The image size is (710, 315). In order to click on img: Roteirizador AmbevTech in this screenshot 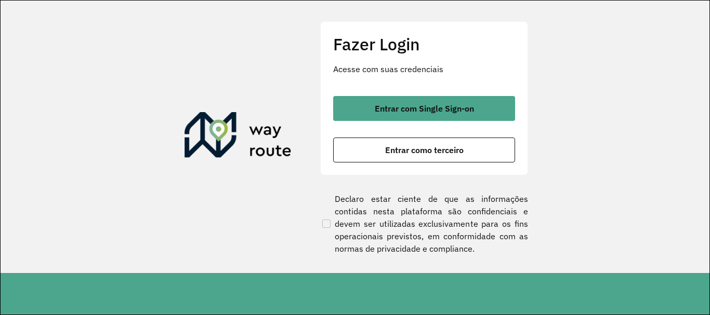, I will do `click(238, 137)`.